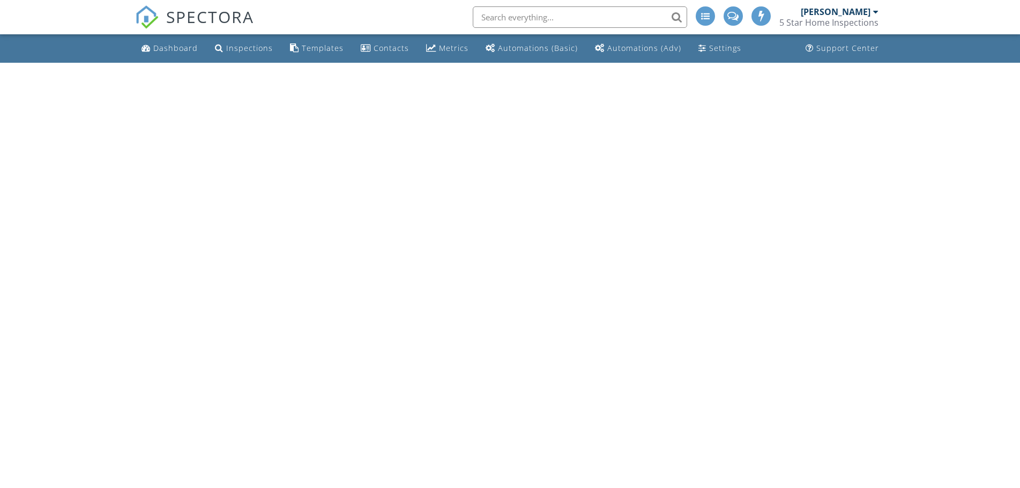 The height and width of the screenshot is (488, 1020). Describe the element at coordinates (195, 26) in the screenshot. I see `a: SPECTORA` at that location.